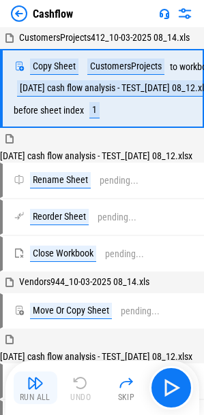 This screenshot has width=204, height=415. Describe the element at coordinates (126, 383) in the screenshot. I see `img: Skip` at that location.